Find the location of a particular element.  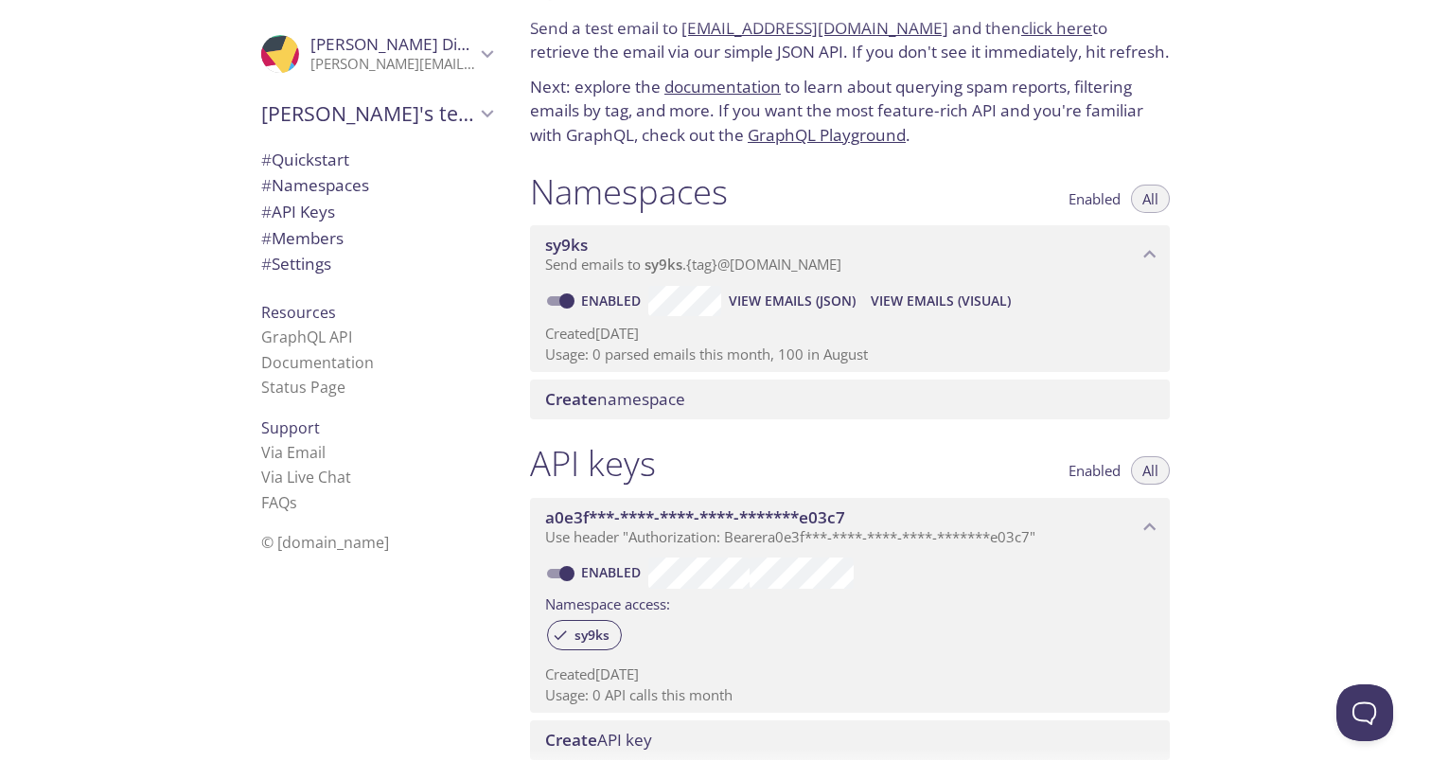

span: Quickstart is located at coordinates (305, 159).